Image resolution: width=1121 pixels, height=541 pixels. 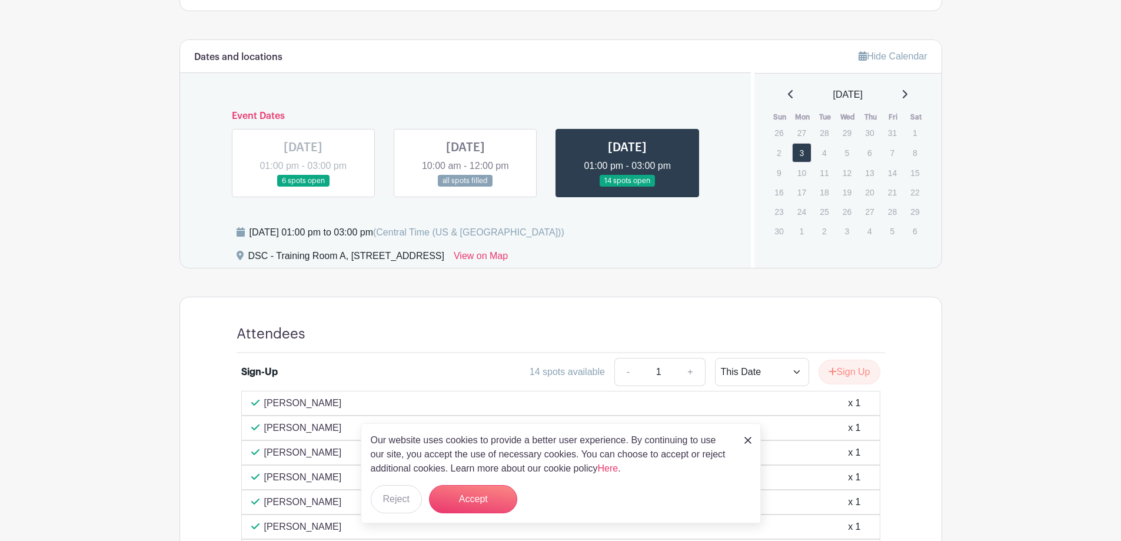 What do you see at coordinates (779, 192) in the screenshot?
I see `p: 16` at bounding box center [779, 192].